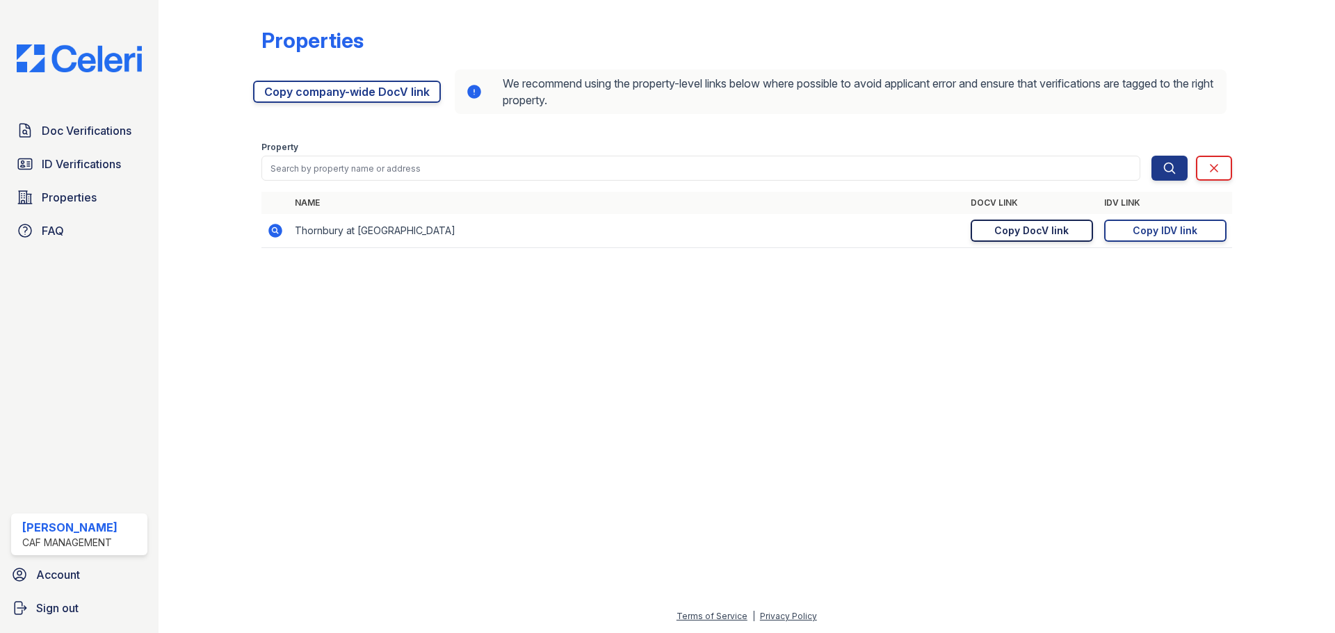 Image resolution: width=1335 pixels, height=633 pixels. Describe the element at coordinates (312, 40) in the screenshot. I see `div: Properties` at that location.